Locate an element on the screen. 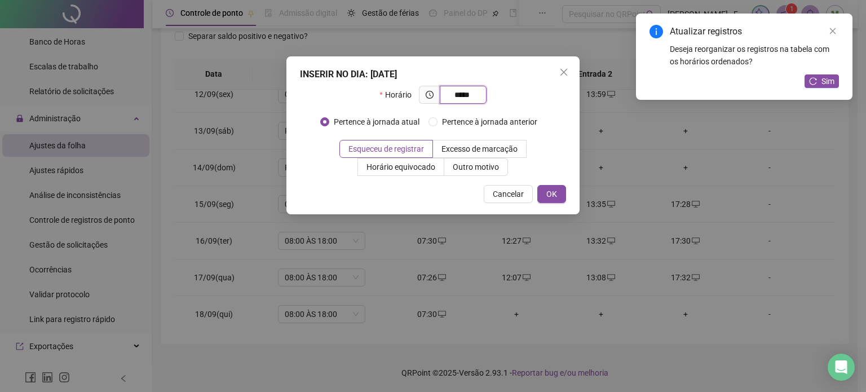 The width and height of the screenshot is (866, 392). button: OK is located at coordinates (551, 194).